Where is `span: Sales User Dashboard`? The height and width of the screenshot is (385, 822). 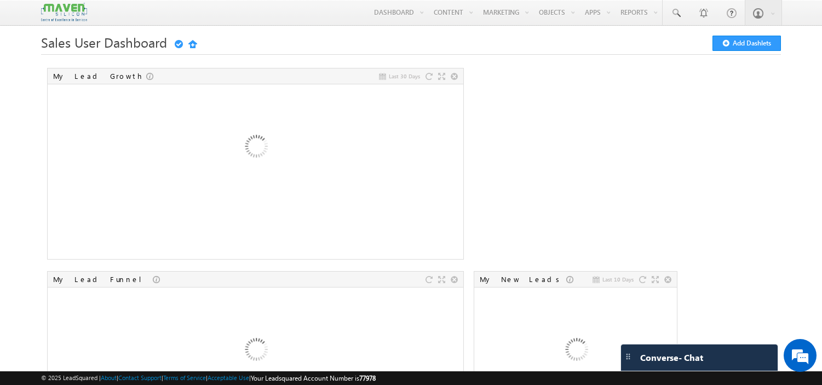 span: Sales User Dashboard is located at coordinates (104, 42).